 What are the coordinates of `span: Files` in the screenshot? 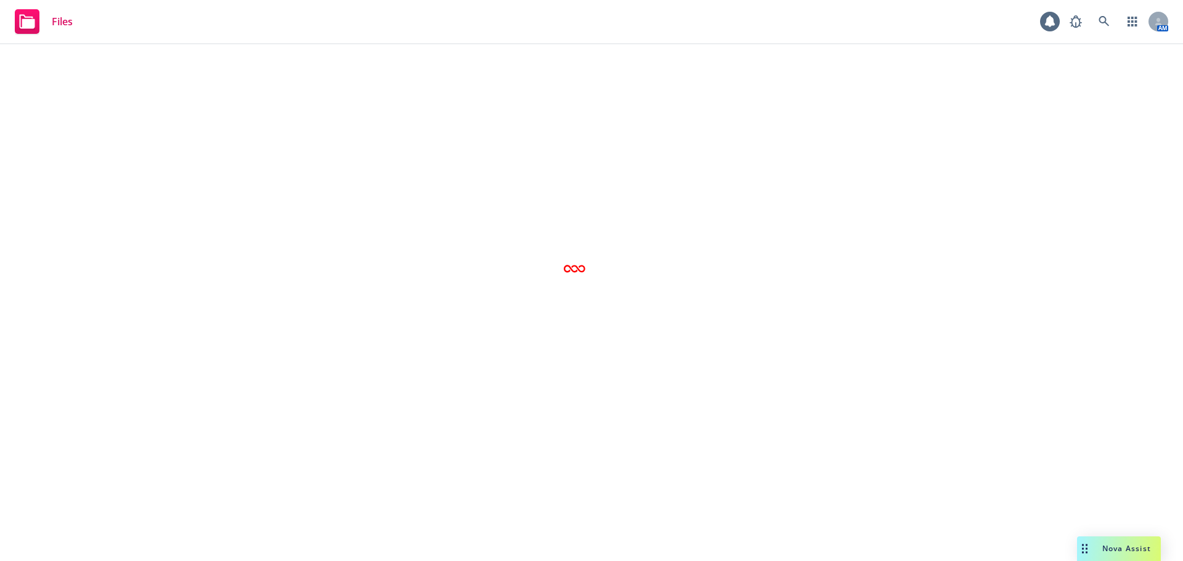 It's located at (62, 22).